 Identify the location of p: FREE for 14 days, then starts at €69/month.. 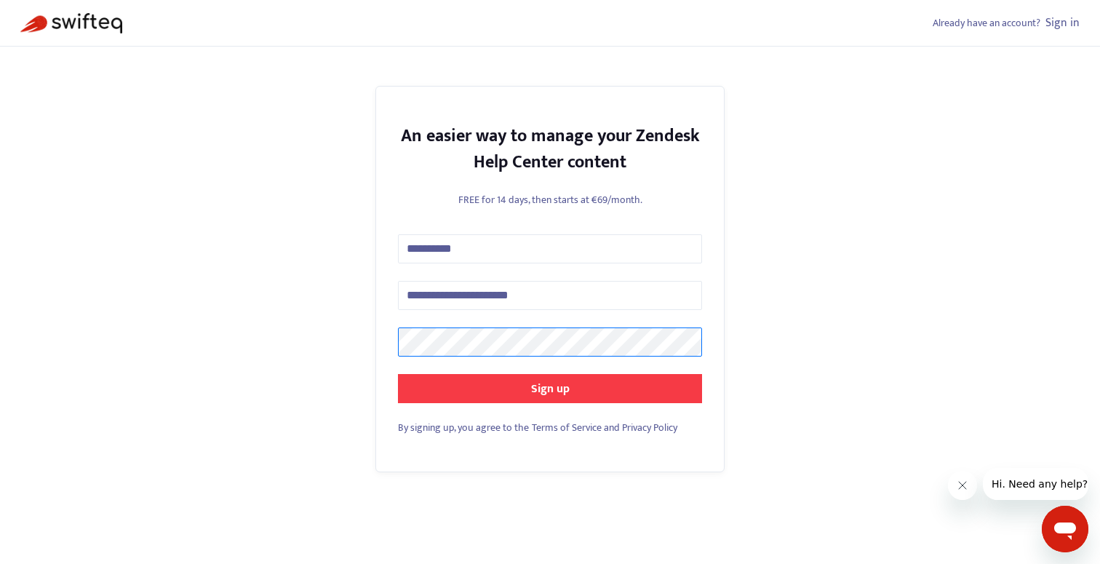
(550, 199).